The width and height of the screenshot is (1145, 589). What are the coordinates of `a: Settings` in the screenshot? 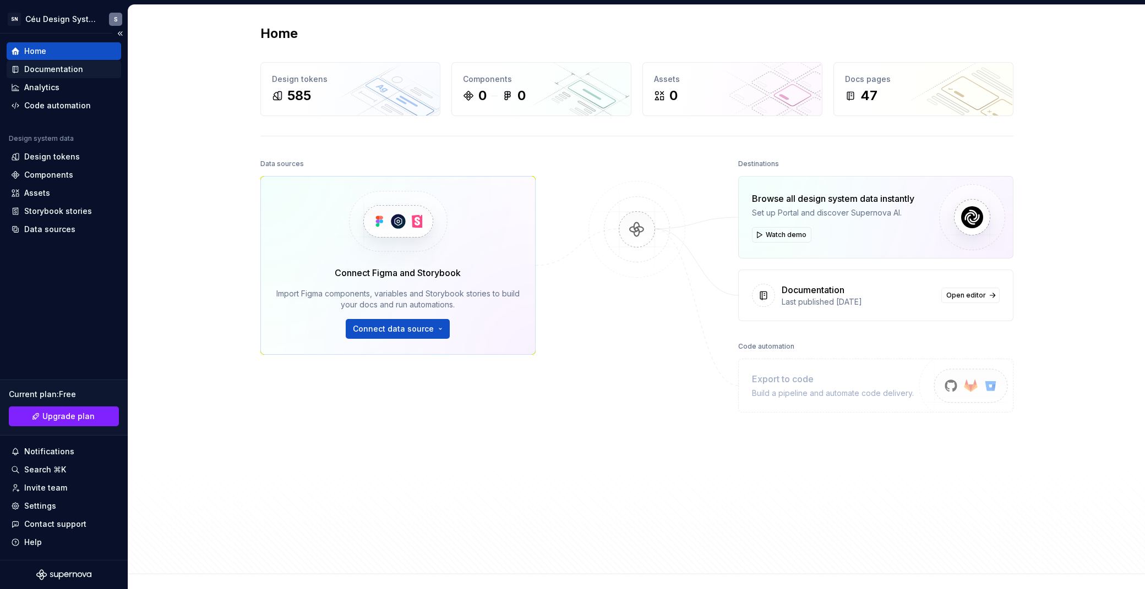 It's located at (64, 506).